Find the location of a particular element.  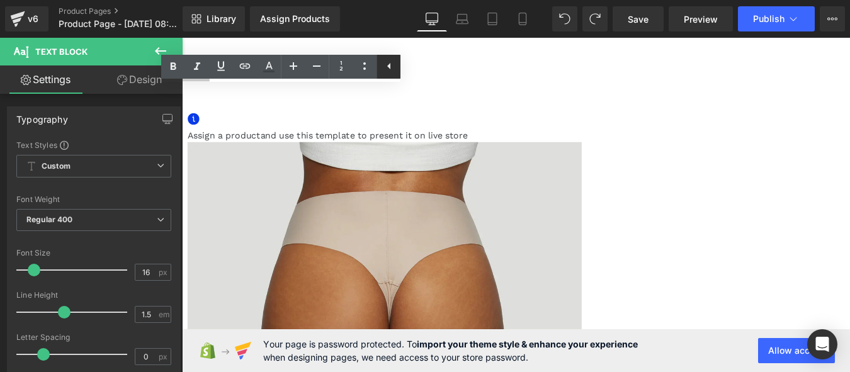

div: v6 is located at coordinates (33, 19).